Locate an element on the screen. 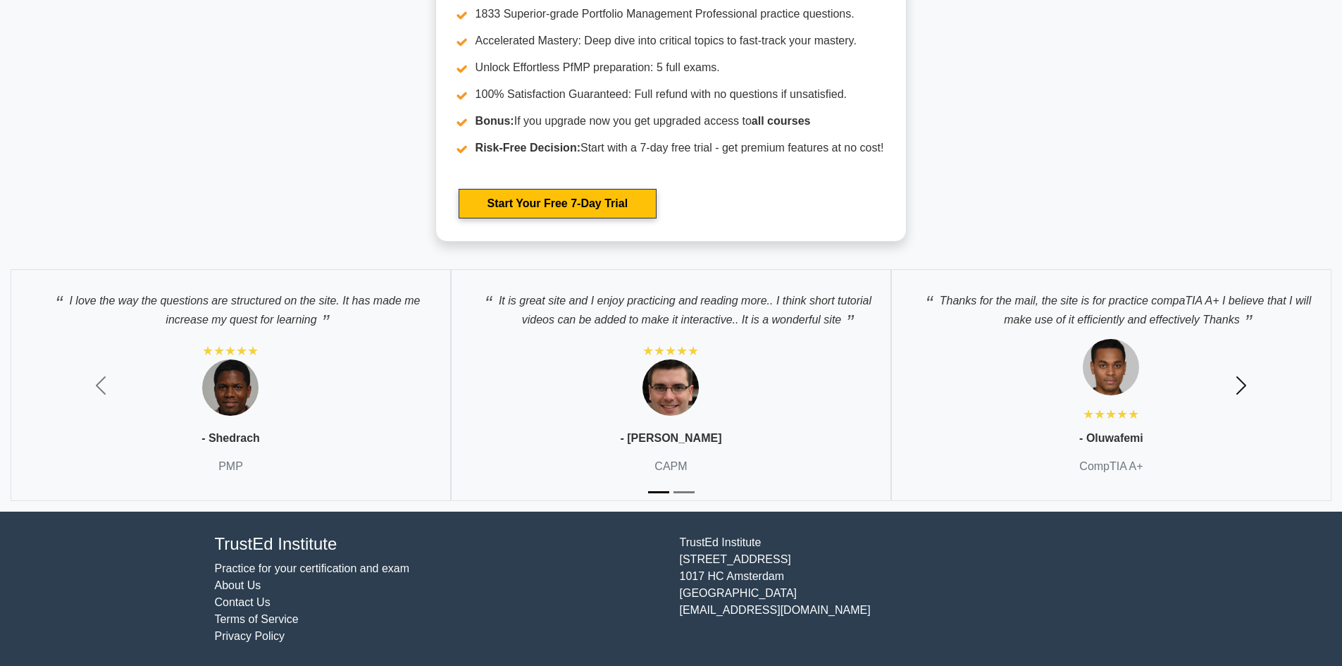  h4: TrustEd Institute is located at coordinates (439, 544).